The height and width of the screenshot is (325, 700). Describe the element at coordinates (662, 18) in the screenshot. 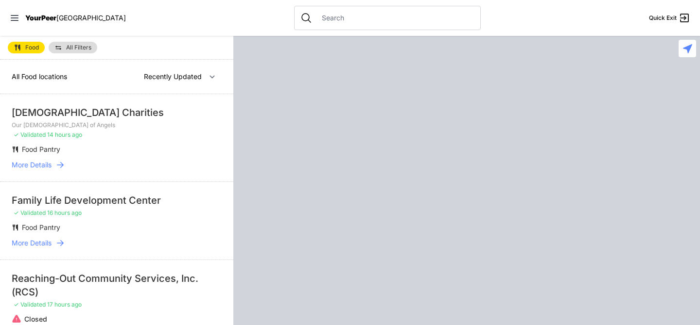

I see `span: Quick Exit` at that location.